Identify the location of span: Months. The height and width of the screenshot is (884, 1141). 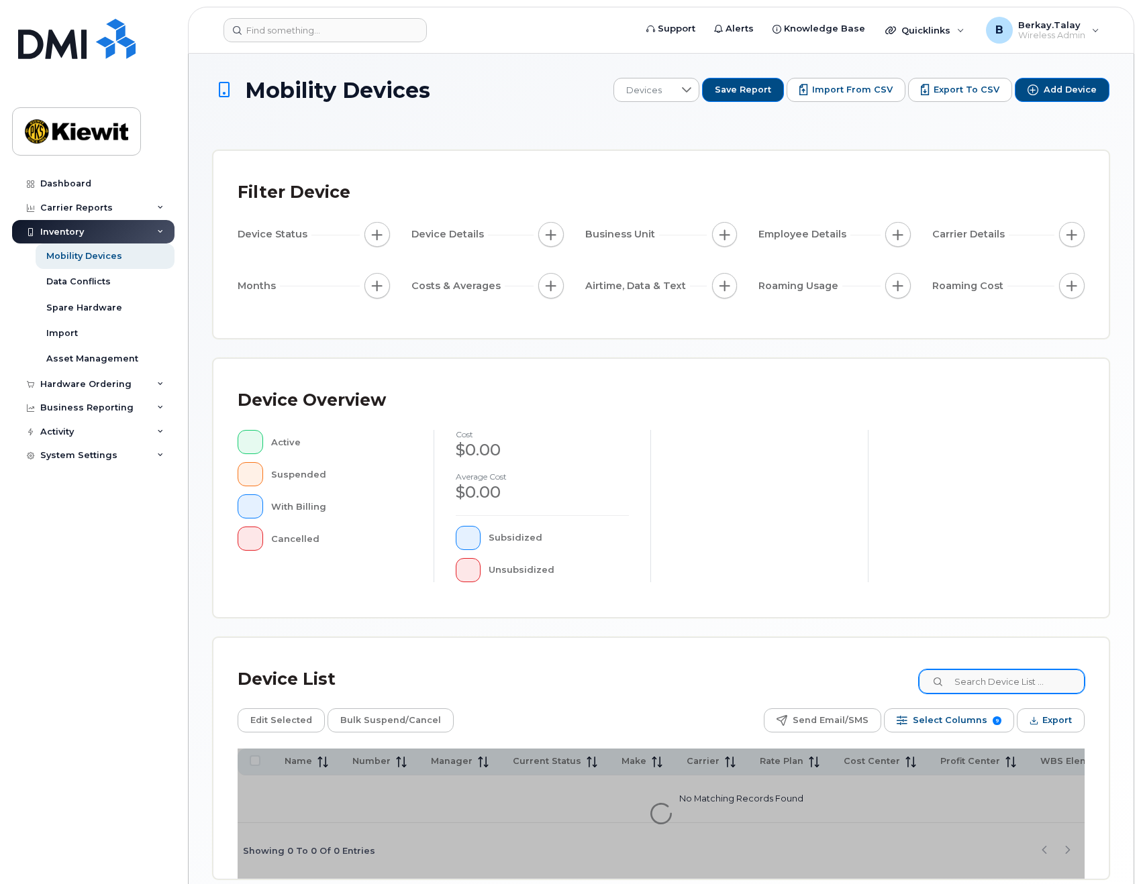
(258, 286).